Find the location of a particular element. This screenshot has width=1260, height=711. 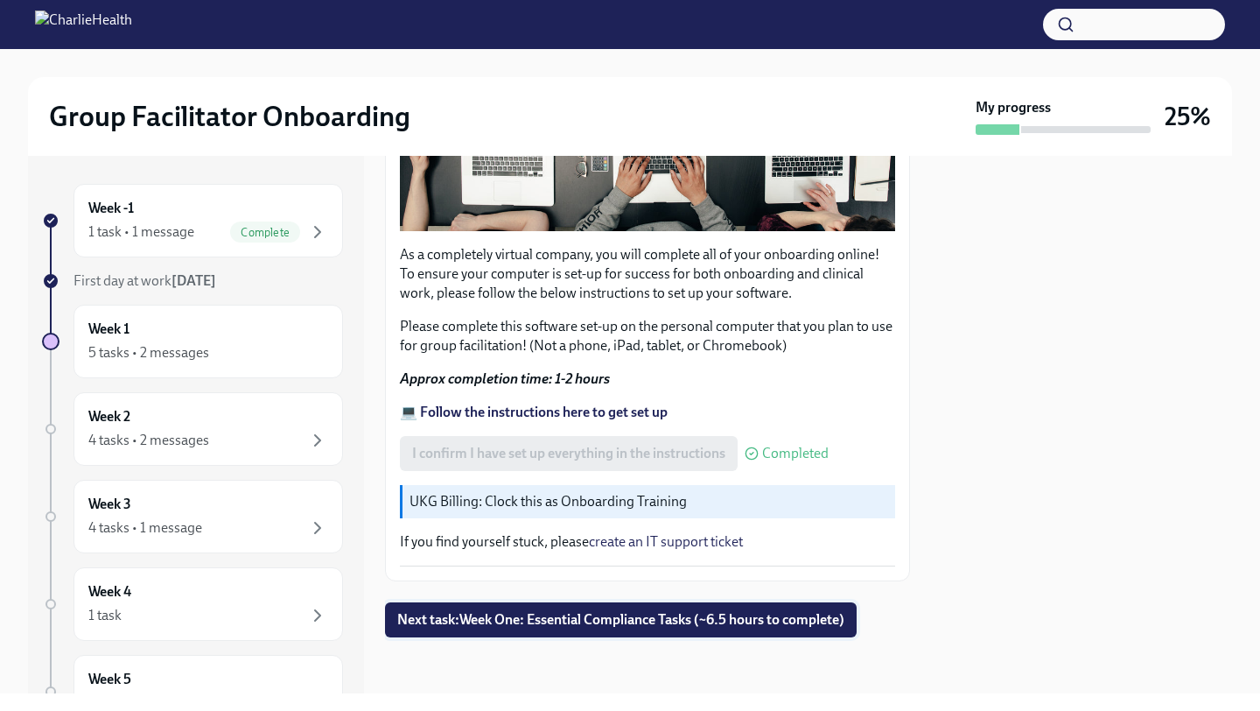

h6: Week 4 is located at coordinates (109, 592).